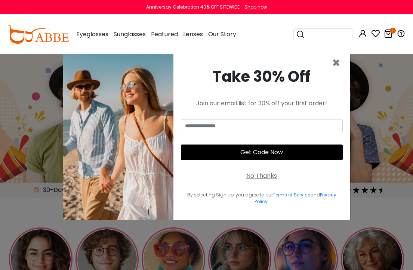 The height and width of the screenshot is (270, 413). Describe the element at coordinates (193, 34) in the screenshot. I see `span: Lenses` at that location.